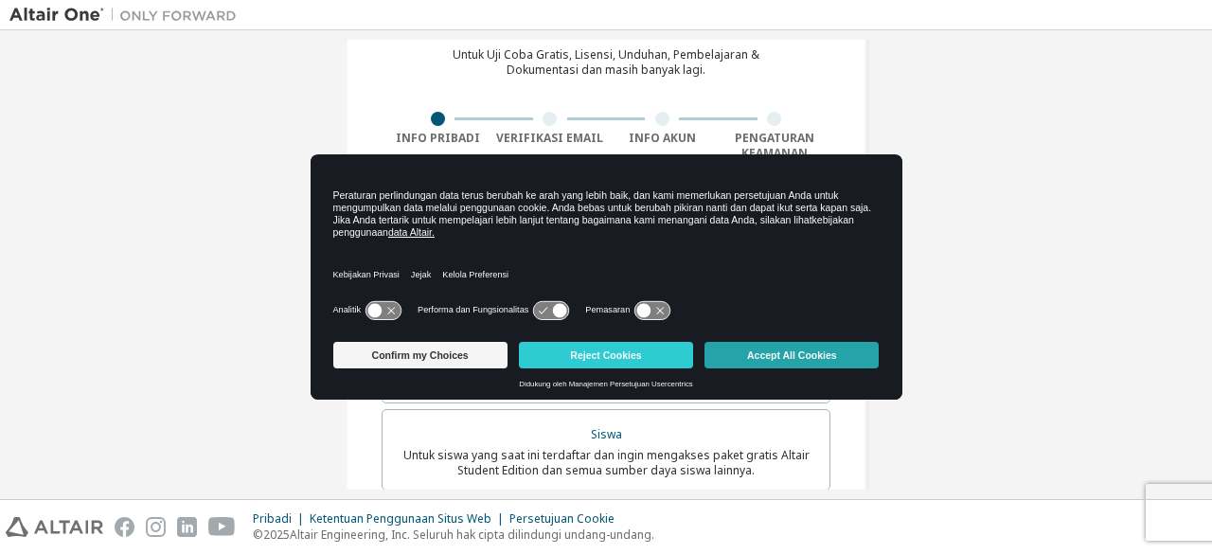 The height and width of the screenshot is (554, 1212). What do you see at coordinates (606, 69) in the screenshot?
I see `font: Dokumentasi dan masih banyak lagi.` at bounding box center [606, 69].